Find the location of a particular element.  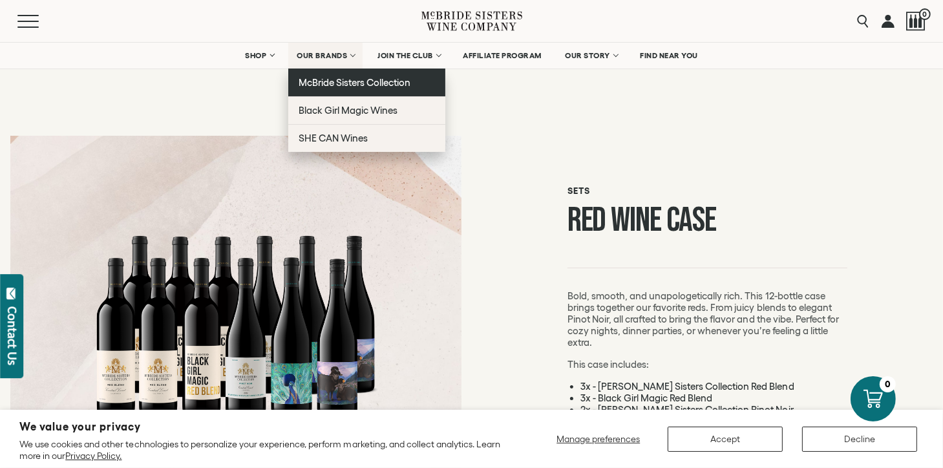

a: FIND NEAR YOU is located at coordinates (670, 56).